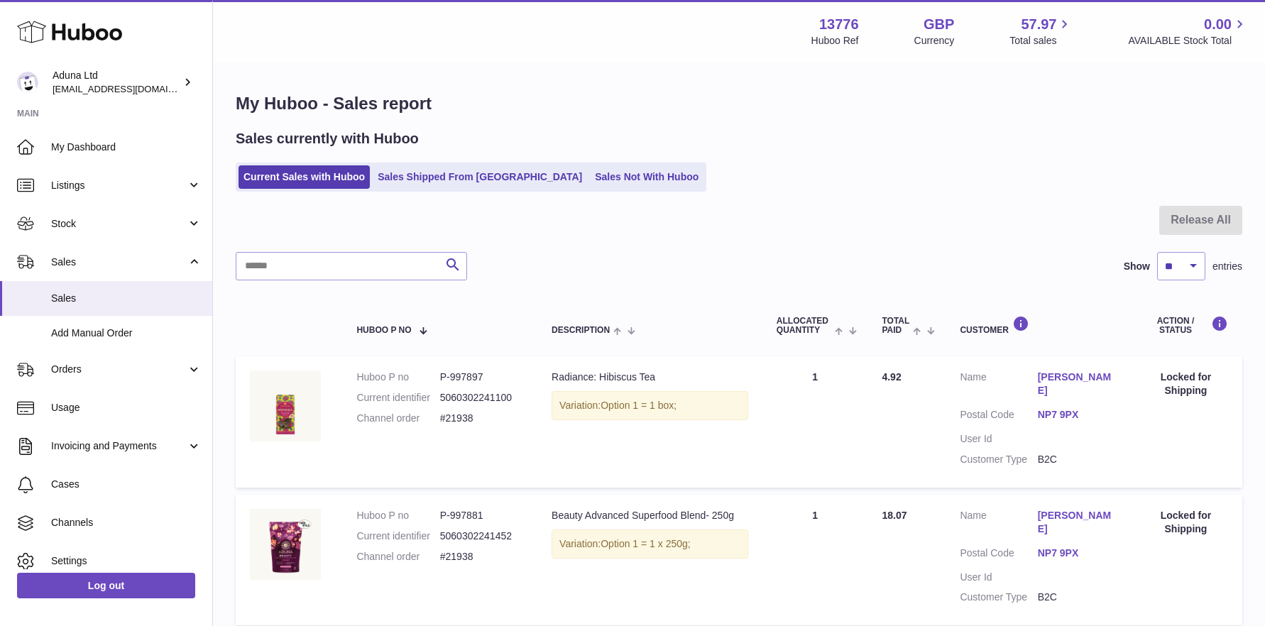 Image resolution: width=1265 pixels, height=626 pixels. What do you see at coordinates (481, 515) in the screenshot?
I see `dd: P-997881` at bounding box center [481, 515].